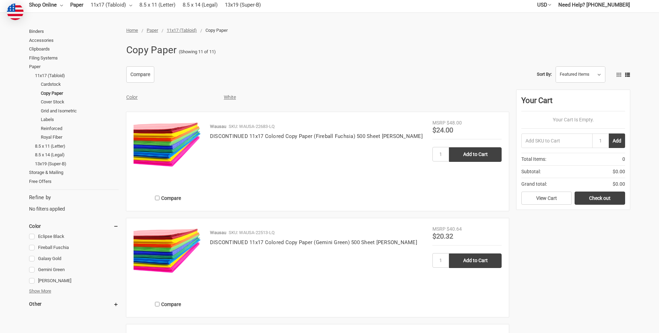  Describe the element at coordinates (617, 141) in the screenshot. I see `button: Add` at that location.